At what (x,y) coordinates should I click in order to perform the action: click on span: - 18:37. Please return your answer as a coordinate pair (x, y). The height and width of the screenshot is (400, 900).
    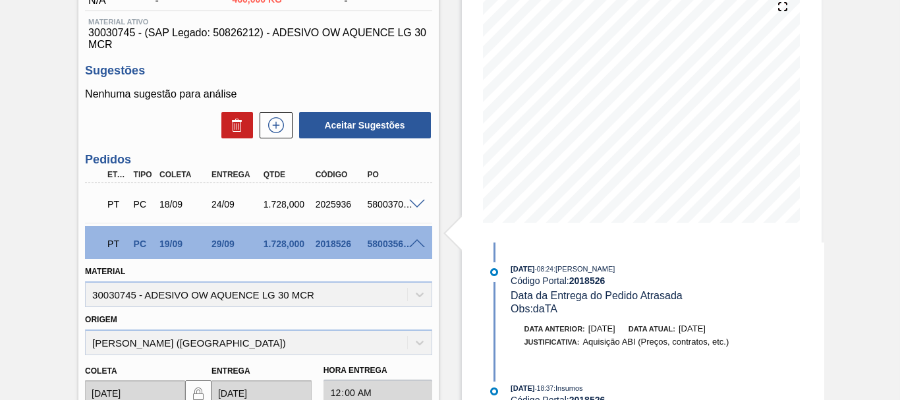
    Looking at the image, I should click on (544, 388).